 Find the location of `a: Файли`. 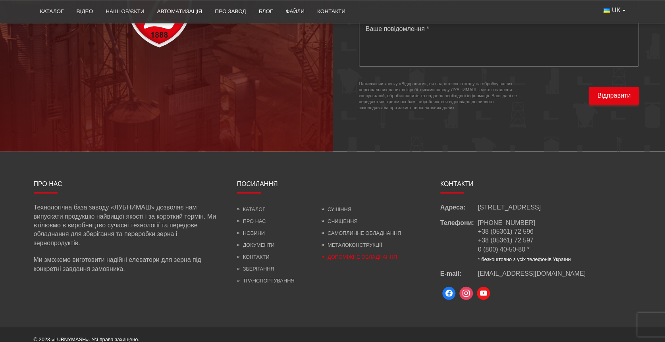

a: Файли is located at coordinates (295, 12).